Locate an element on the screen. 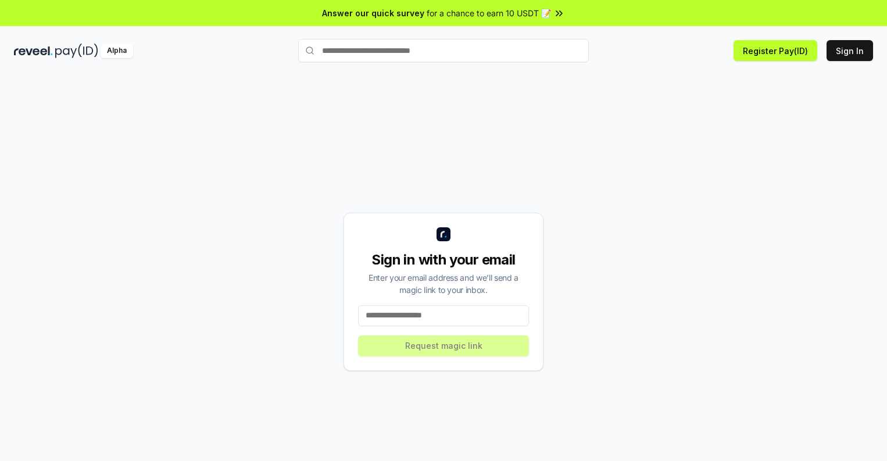 The height and width of the screenshot is (461, 887). span: for a chance to earn 10 USDT 📝 is located at coordinates (489, 13).